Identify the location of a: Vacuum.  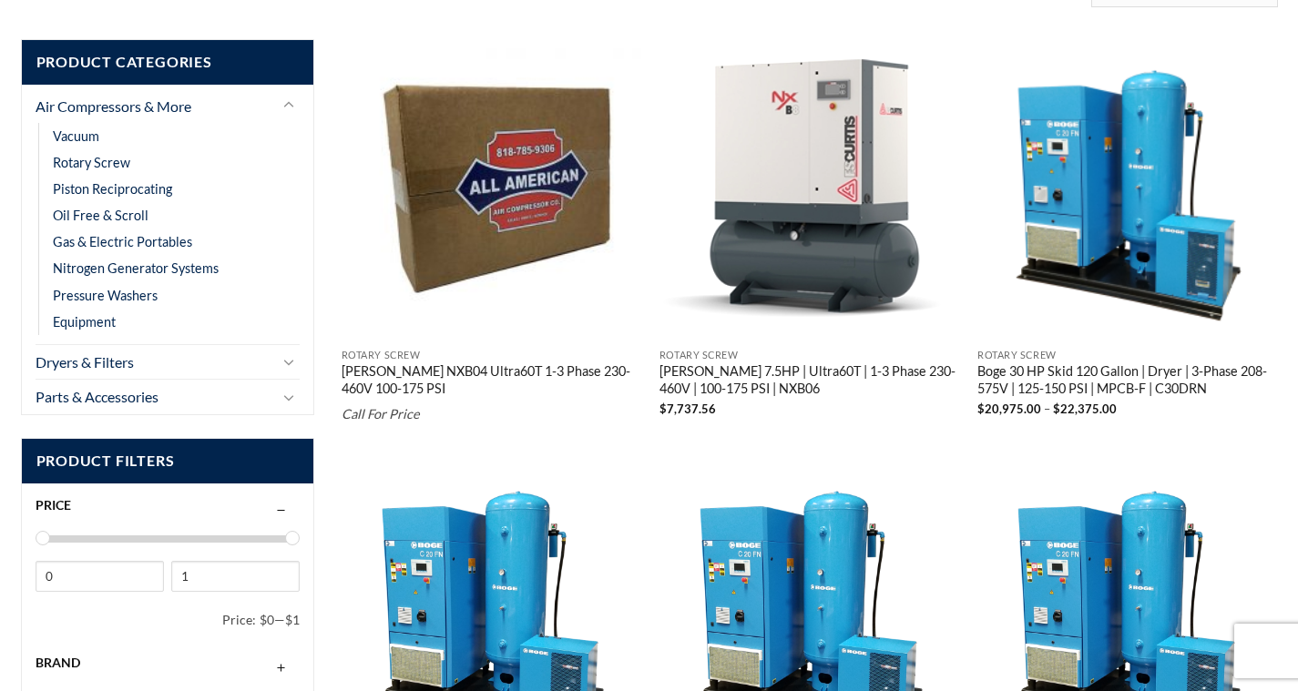
(76, 136).